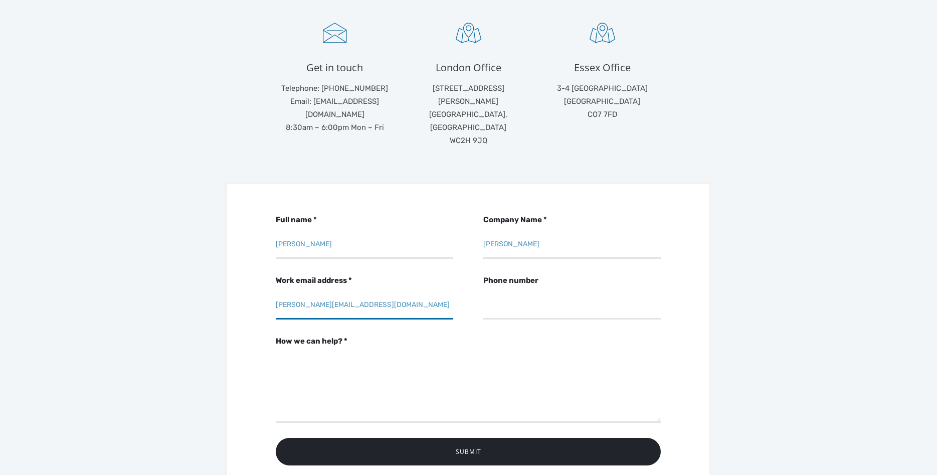 The width and height of the screenshot is (937, 475). What do you see at coordinates (572, 237) in the screenshot?
I see `label: Company Name *` at bounding box center [572, 237].